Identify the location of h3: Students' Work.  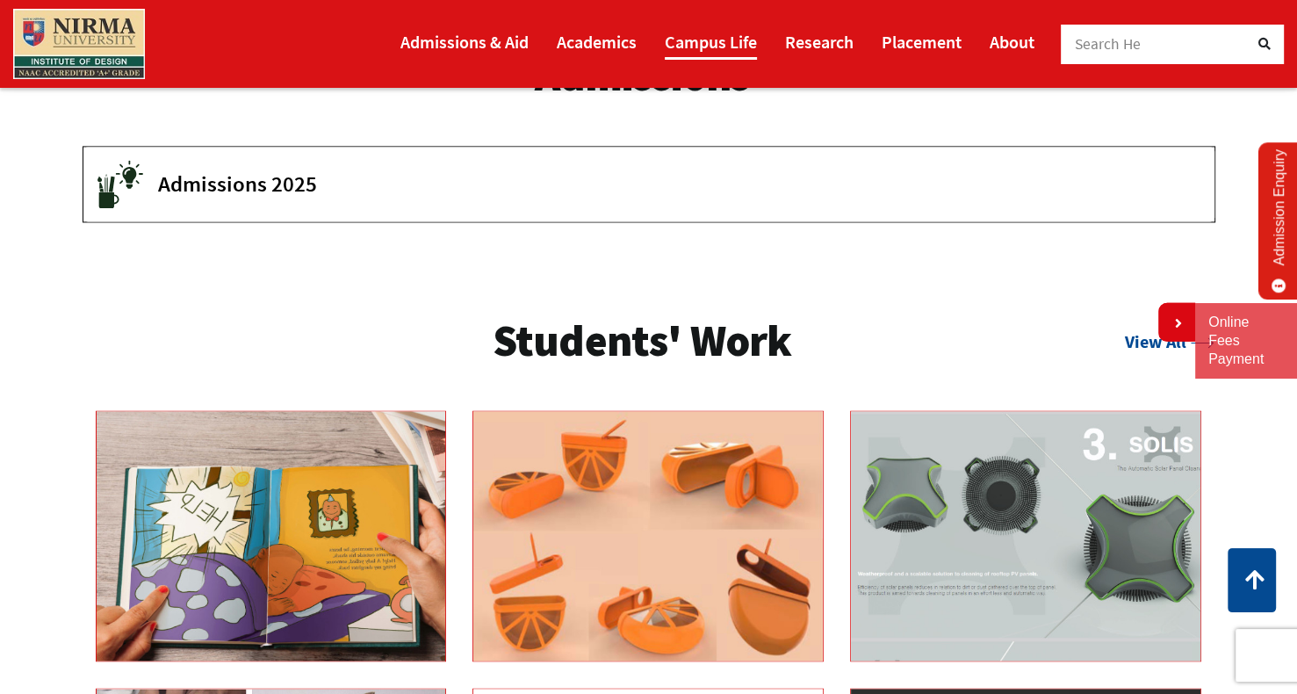
(642, 341).